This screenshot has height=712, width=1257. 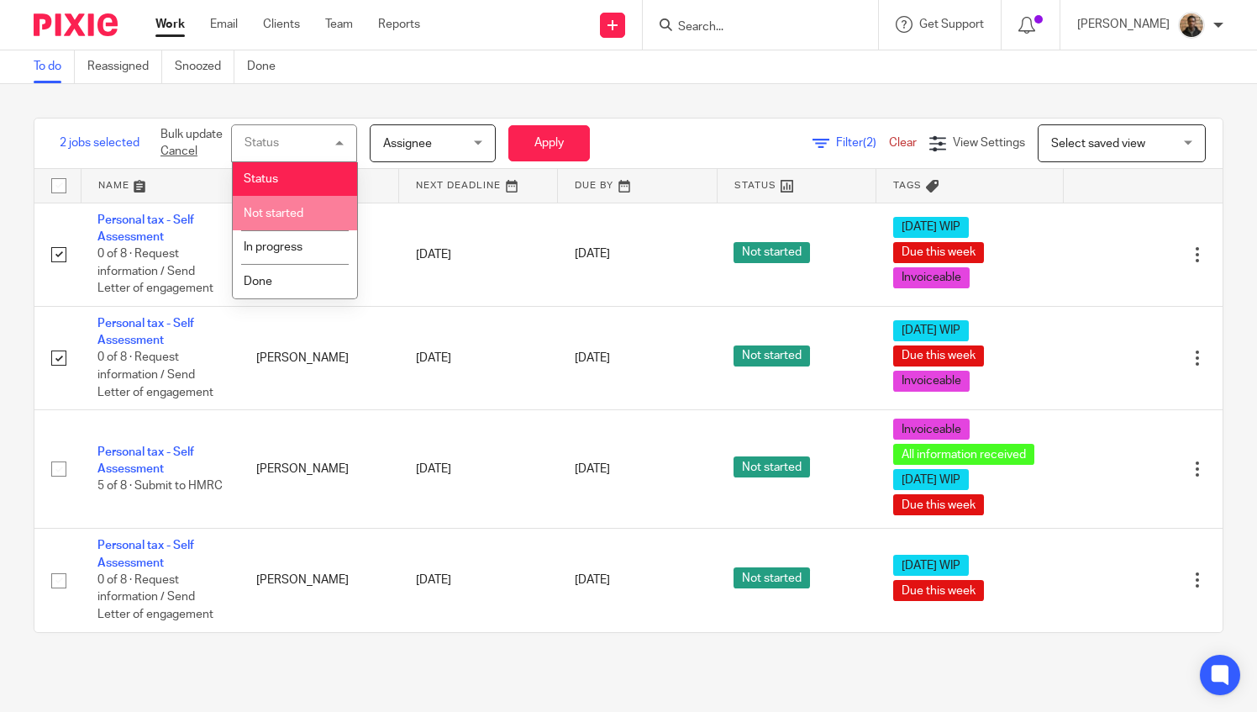 I want to click on span: Assignee, so click(x=408, y=144).